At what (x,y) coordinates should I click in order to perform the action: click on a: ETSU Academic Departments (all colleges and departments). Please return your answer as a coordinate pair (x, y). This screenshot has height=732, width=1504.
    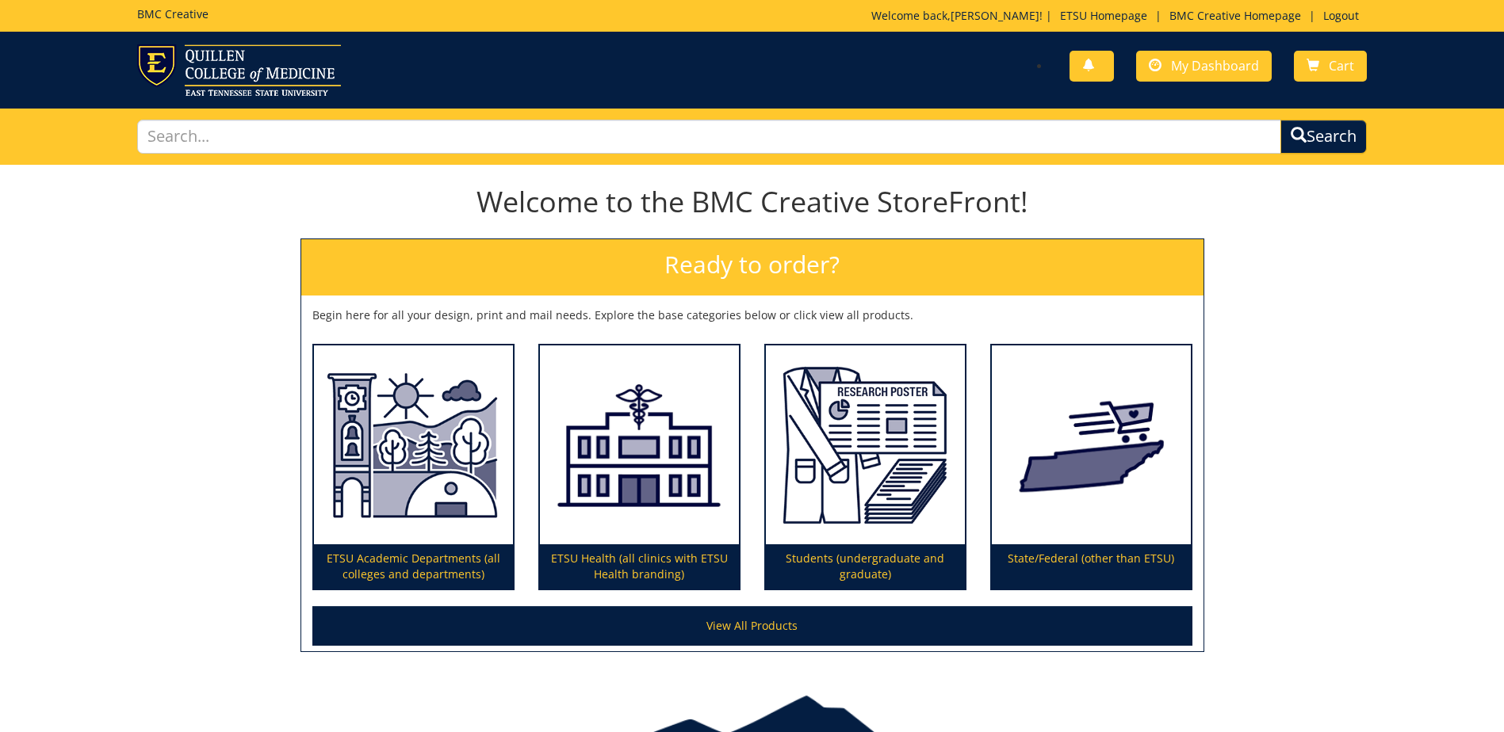
    Looking at the image, I should click on (413, 468).